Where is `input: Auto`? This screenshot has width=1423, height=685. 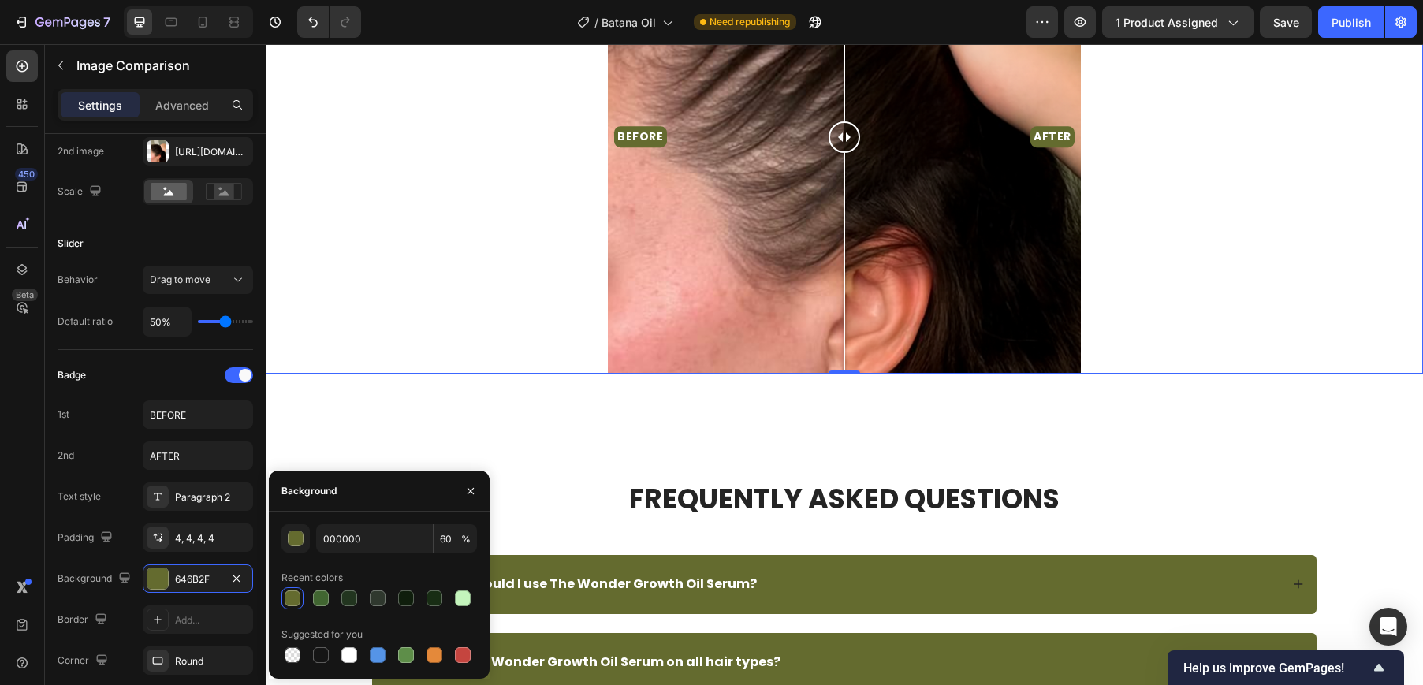
input: Auto is located at coordinates (167, 322).